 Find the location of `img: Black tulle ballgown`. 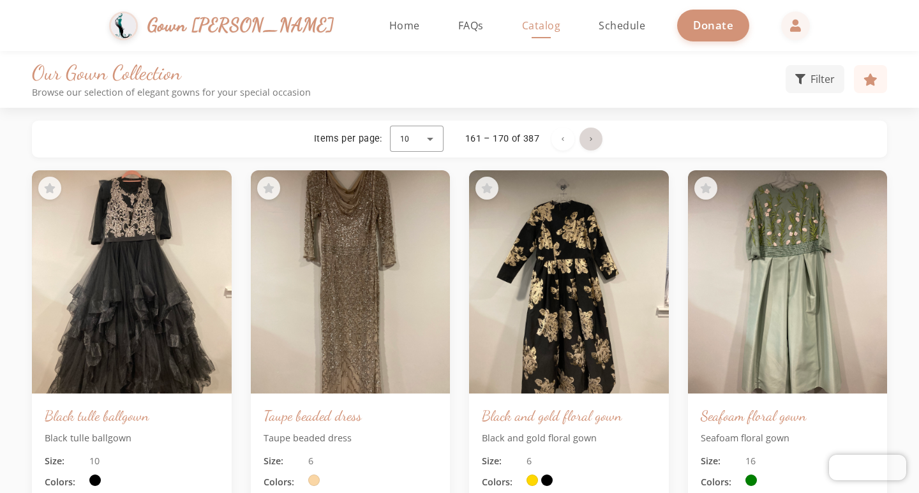

img: Black tulle ballgown is located at coordinates (131, 282).